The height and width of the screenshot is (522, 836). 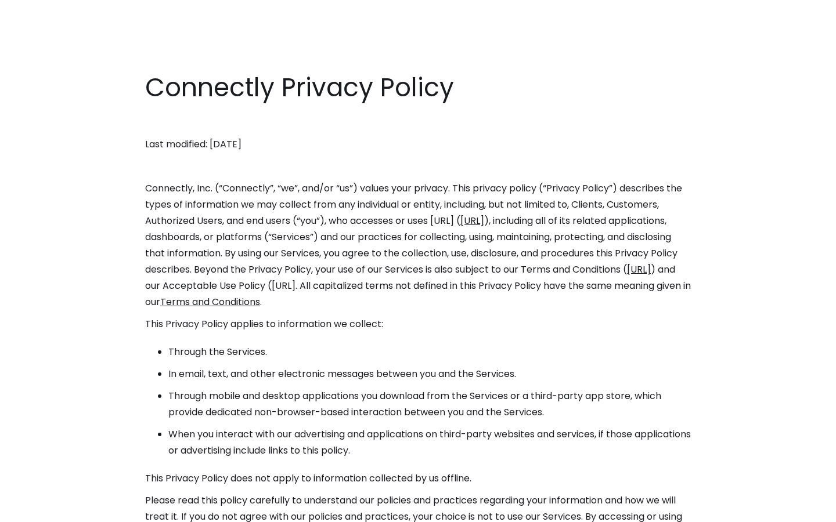 What do you see at coordinates (418, 88) in the screenshot?
I see `h1: Connectly Privacy Policy` at bounding box center [418, 88].